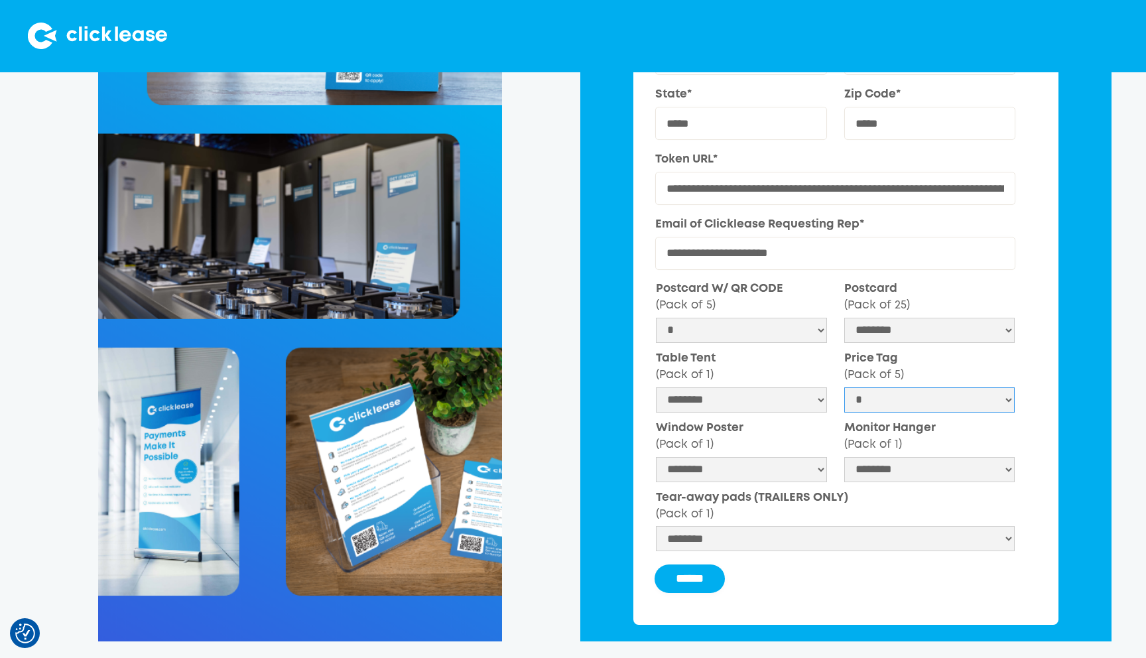 Image resolution: width=1146 pixels, height=658 pixels. Describe the element at coordinates (97, 36) in the screenshot. I see `img: Clicklease logo` at that location.